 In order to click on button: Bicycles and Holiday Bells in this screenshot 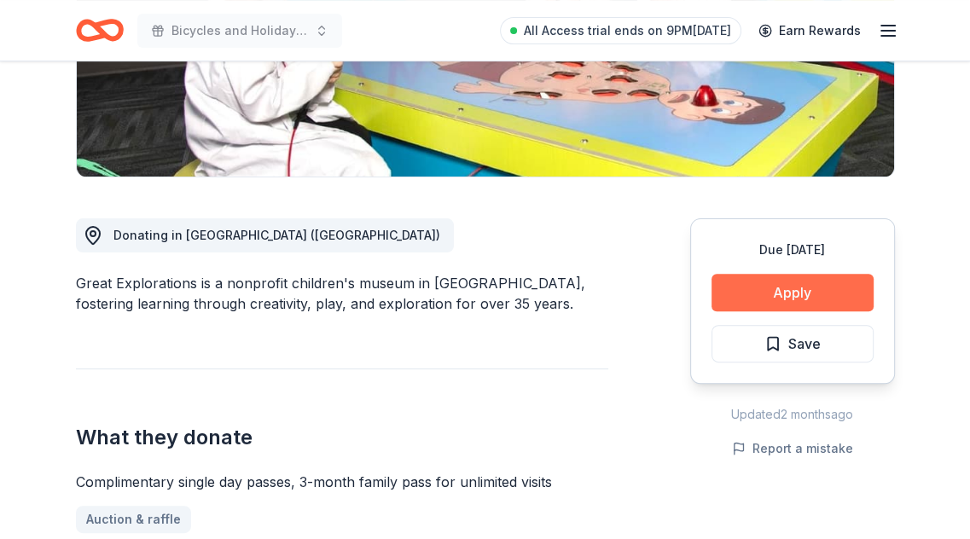, I will do `click(240, 31)`.